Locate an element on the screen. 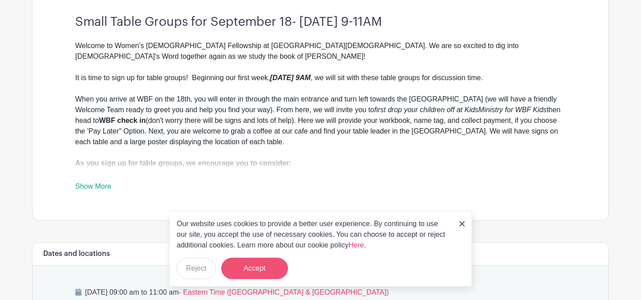 The image size is (641, 300). button: Reject is located at coordinates (196, 268).